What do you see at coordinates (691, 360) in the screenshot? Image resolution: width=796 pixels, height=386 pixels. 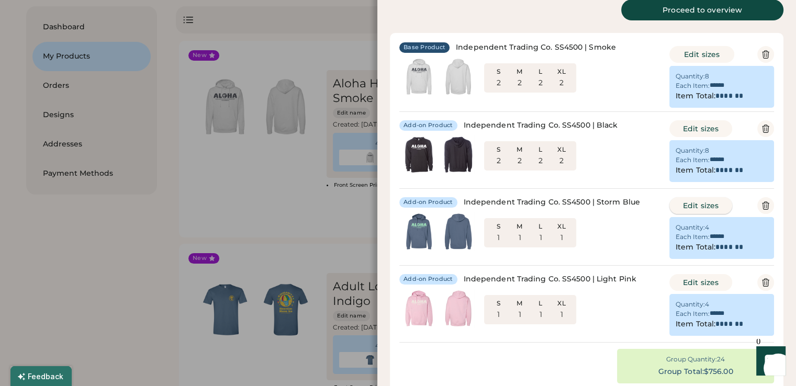 I see `div: Group Quantity:` at bounding box center [691, 360].